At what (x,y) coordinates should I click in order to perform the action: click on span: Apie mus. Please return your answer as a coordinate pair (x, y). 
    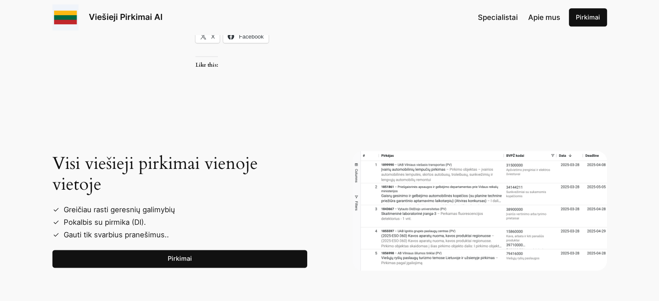
    Looking at the image, I should click on (544, 17).